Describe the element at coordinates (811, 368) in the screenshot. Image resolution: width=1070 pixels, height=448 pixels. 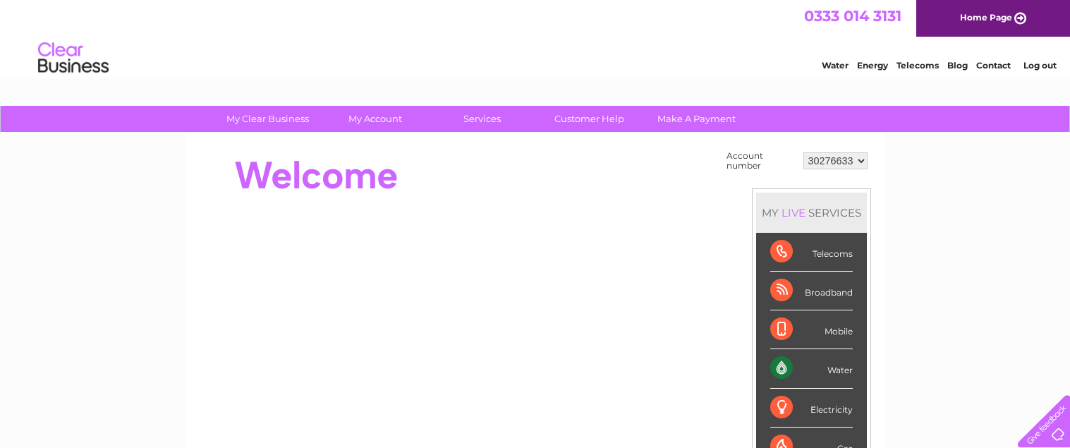
I see `div: Water` at that location.